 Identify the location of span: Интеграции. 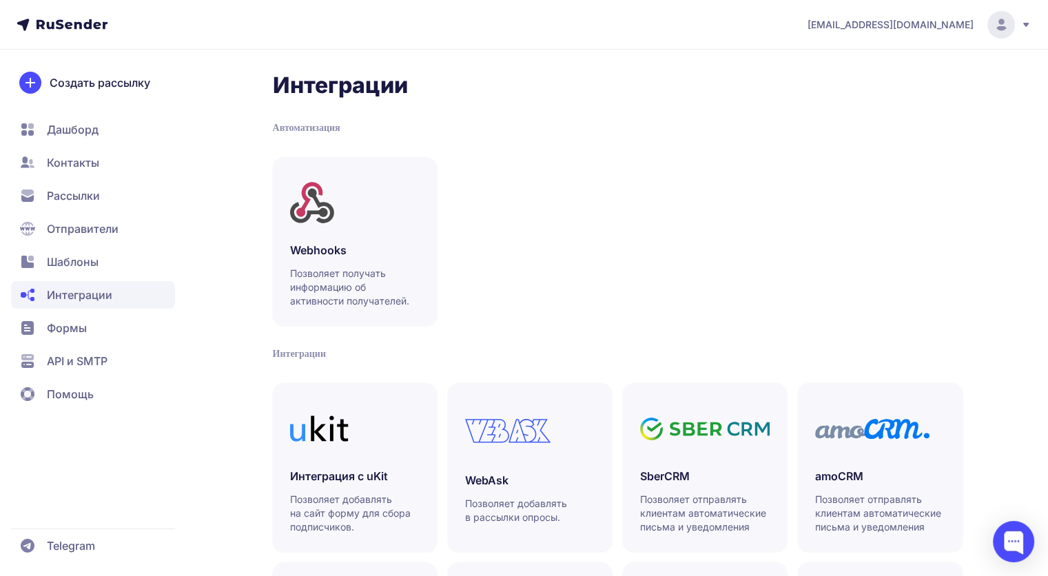
(79, 295).